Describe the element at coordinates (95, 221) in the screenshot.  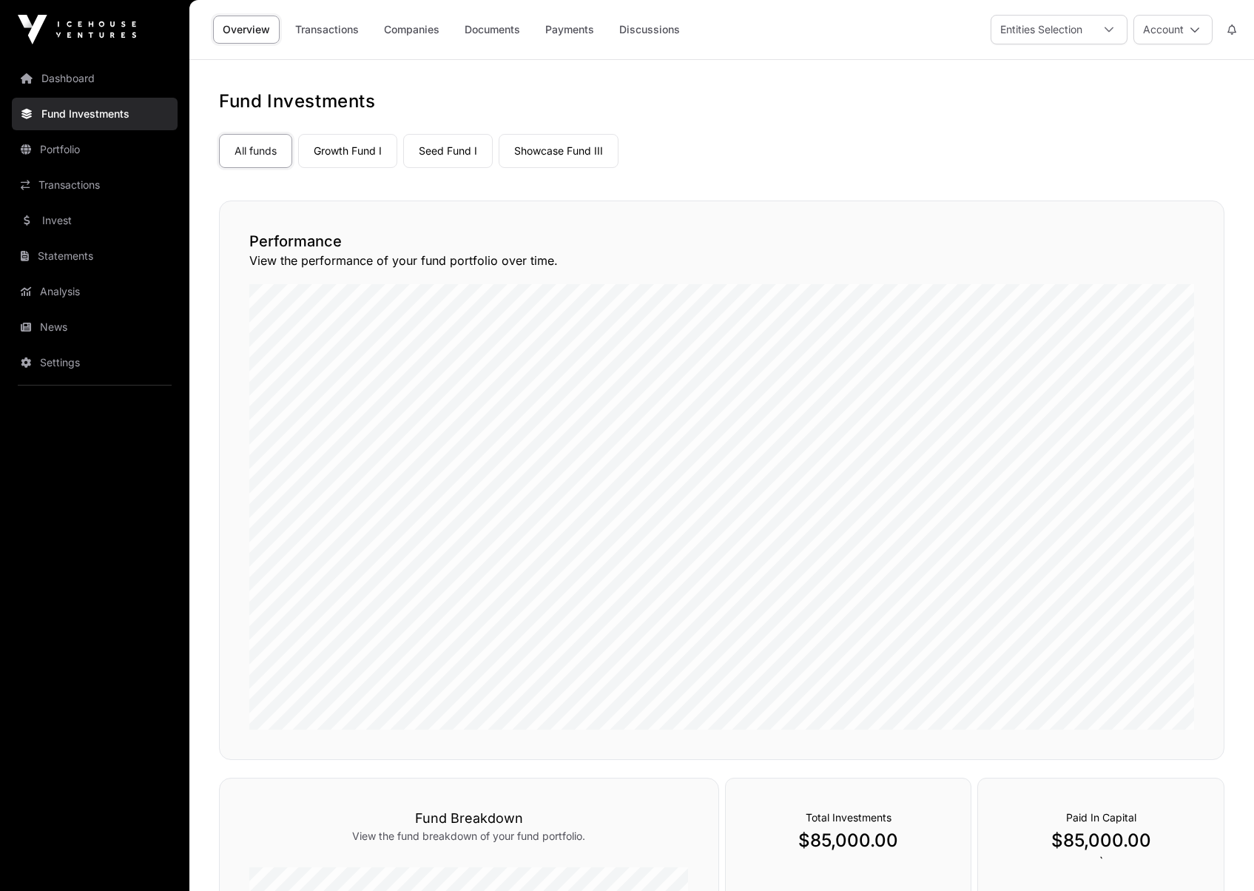
I see `a: Invest` at that location.